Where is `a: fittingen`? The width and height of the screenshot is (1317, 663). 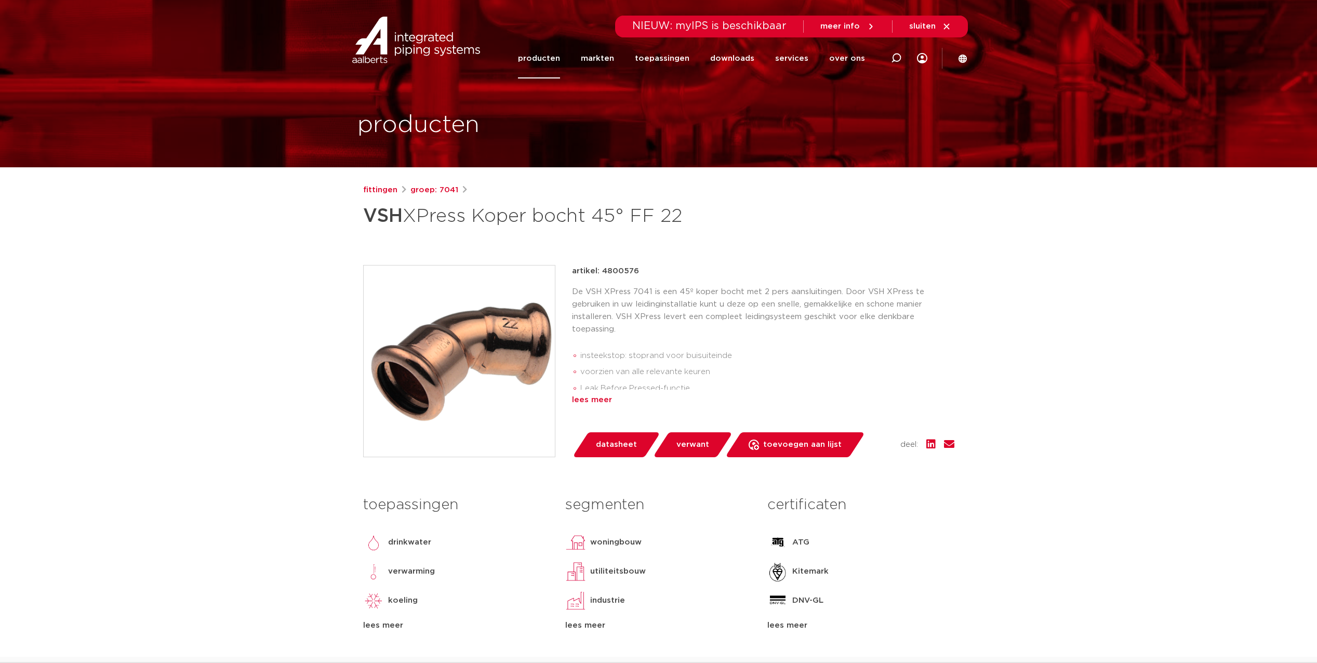
a: fittingen is located at coordinates (380, 190).